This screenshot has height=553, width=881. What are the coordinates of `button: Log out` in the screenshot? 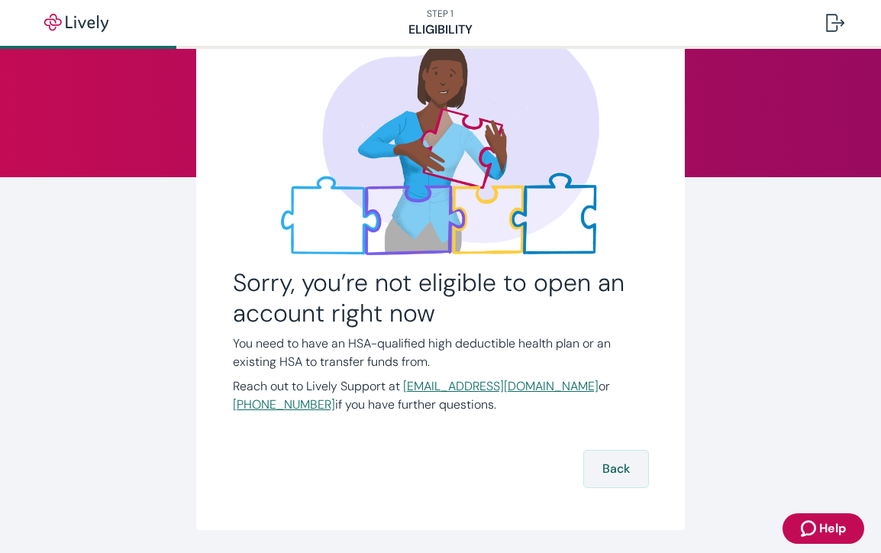 It's located at (836, 23).